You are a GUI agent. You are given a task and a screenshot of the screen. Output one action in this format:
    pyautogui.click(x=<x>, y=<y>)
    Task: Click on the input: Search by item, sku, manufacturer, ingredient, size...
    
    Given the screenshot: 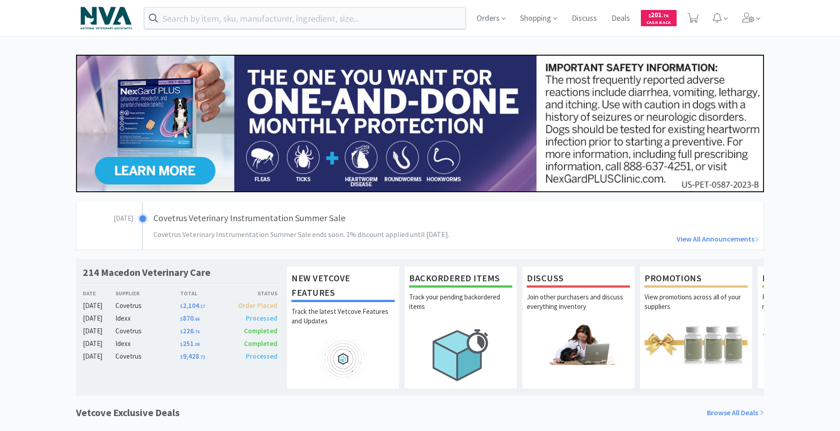 What is the action you would take?
    pyautogui.click(x=305, y=18)
    